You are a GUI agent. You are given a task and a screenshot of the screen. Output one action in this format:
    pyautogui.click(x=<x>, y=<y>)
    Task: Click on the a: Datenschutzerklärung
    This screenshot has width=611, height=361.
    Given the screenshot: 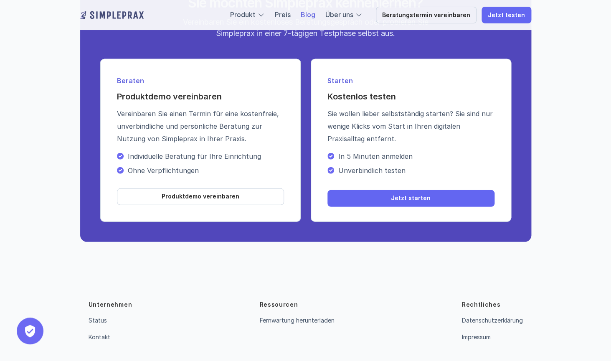 What is the action you would take?
    pyautogui.click(x=492, y=320)
    